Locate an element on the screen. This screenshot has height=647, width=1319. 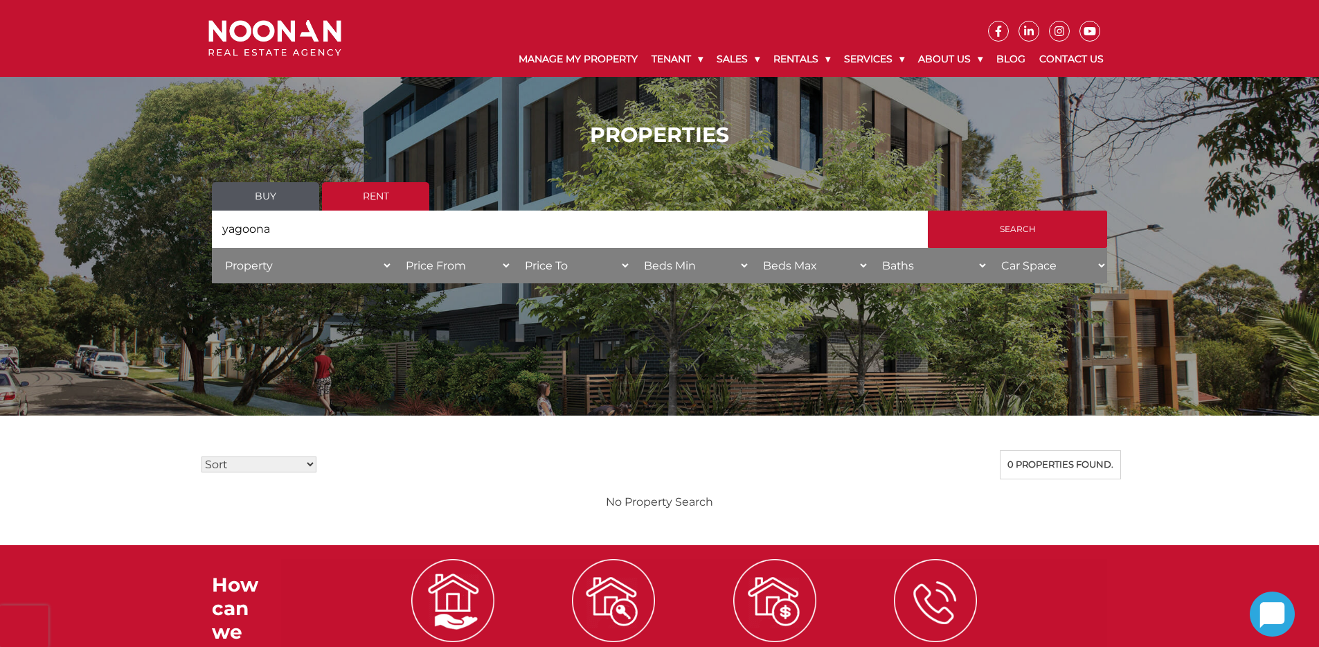
div: 0 properties found. is located at coordinates (1060, 465).